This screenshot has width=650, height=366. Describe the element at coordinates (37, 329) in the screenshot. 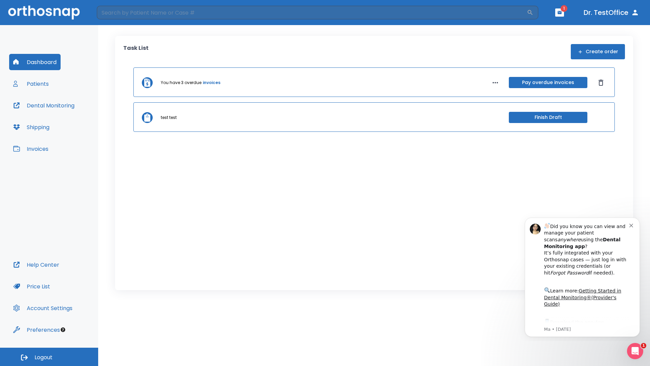

I see `a: Preferences` at that location.